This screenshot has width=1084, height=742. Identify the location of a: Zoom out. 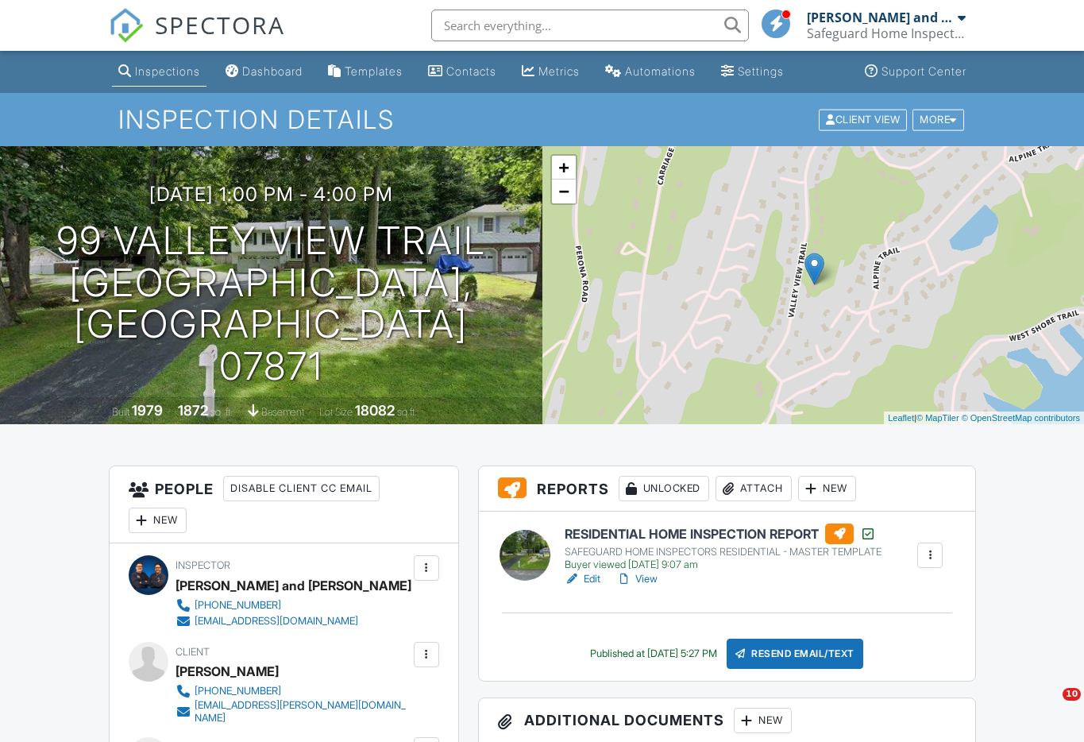
(564, 191).